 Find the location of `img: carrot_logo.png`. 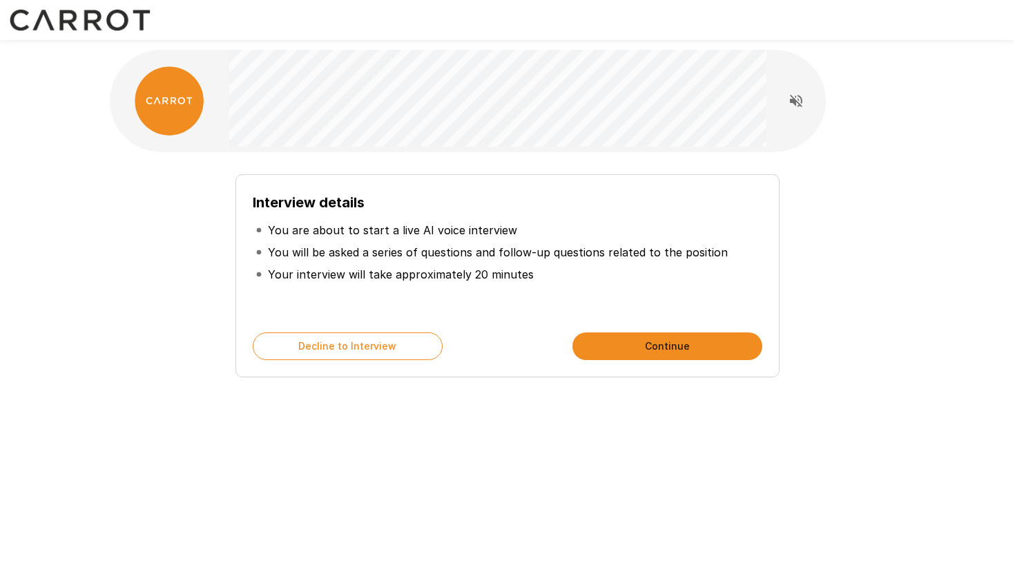

img: carrot_logo.png is located at coordinates (169, 101).